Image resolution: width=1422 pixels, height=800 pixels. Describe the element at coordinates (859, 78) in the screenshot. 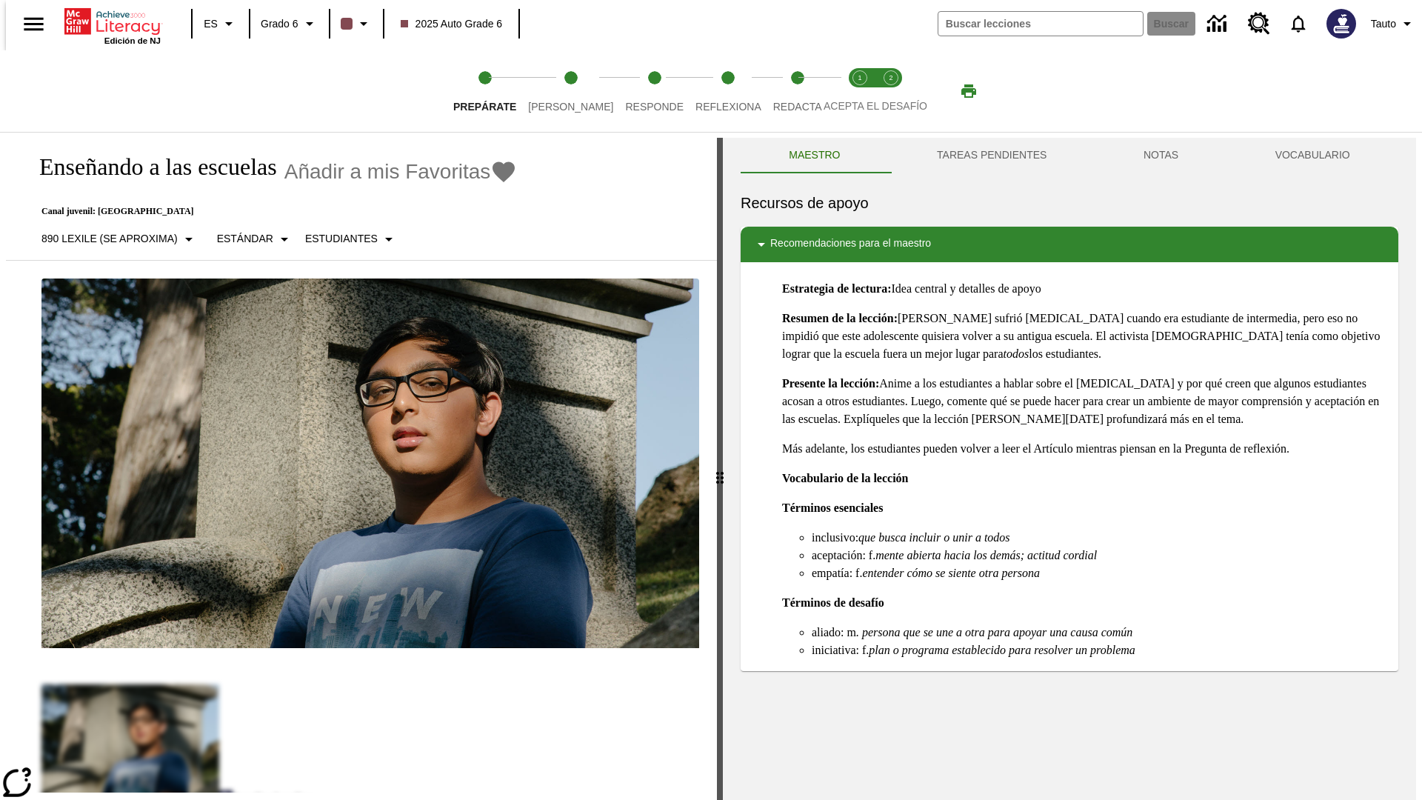

I see `text: 1` at that location.